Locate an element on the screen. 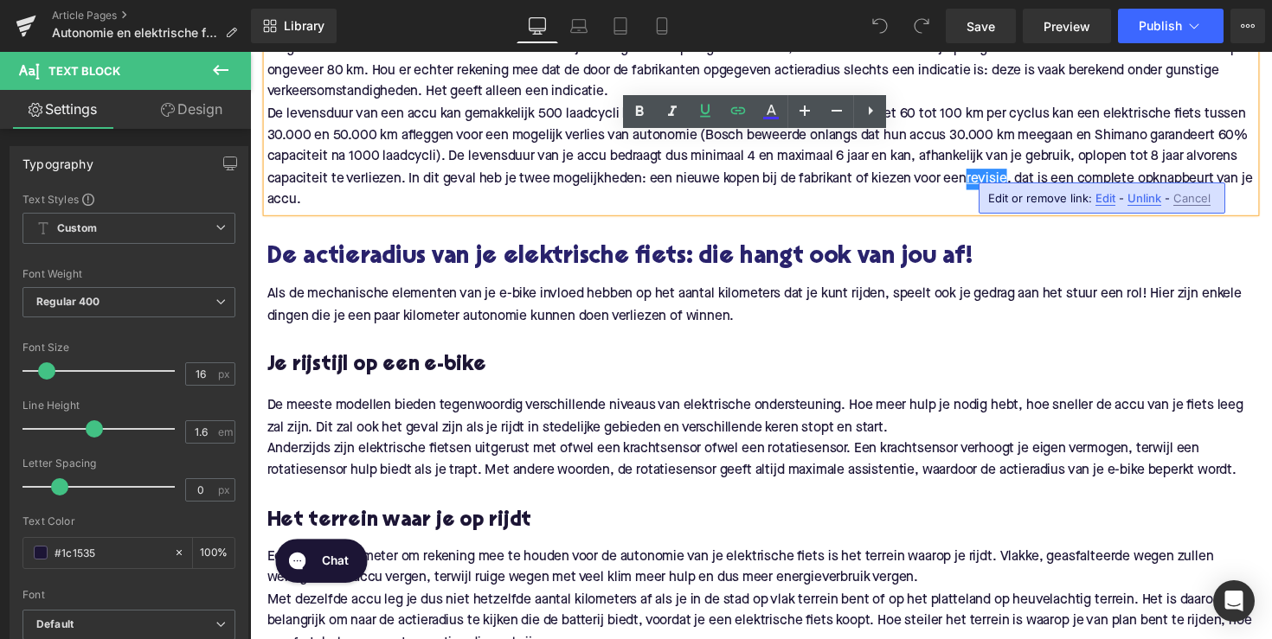  a: New Library is located at coordinates (293, 26).